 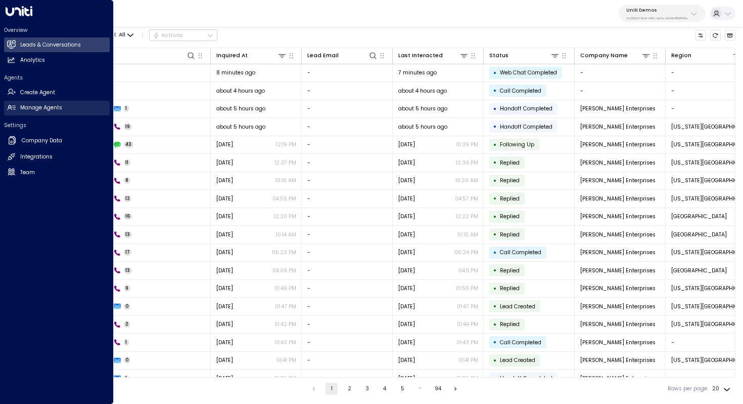 I want to click on button: Go to page 3, so click(x=367, y=388).